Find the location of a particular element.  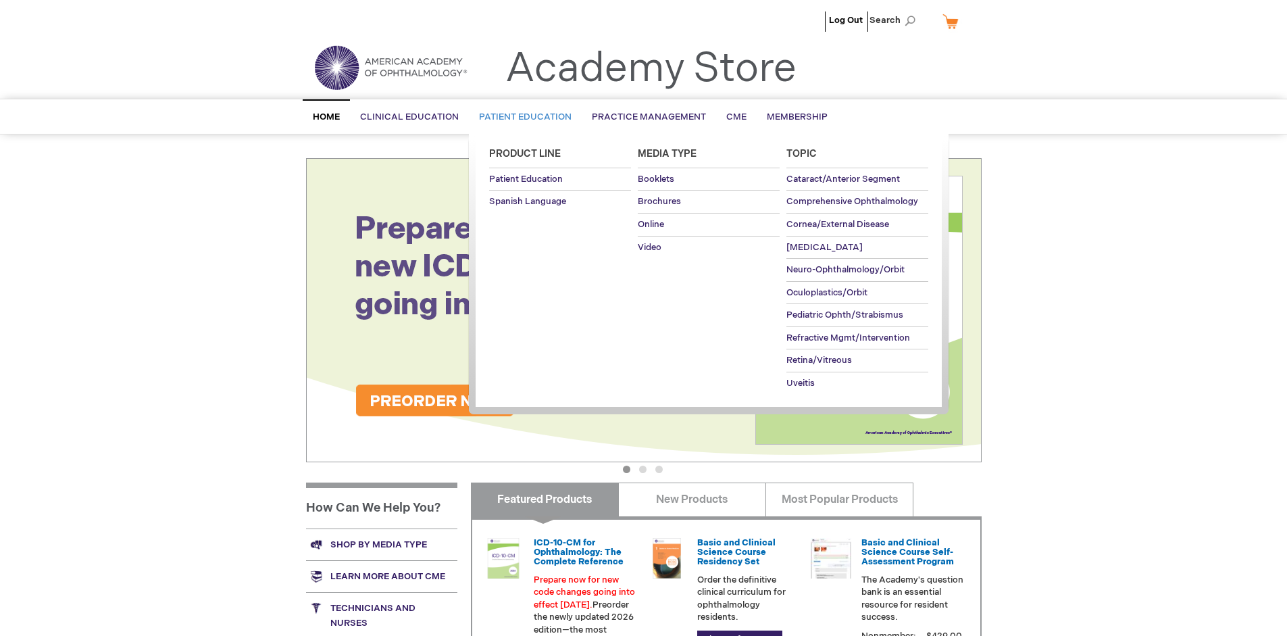

span: Home is located at coordinates (326, 117).